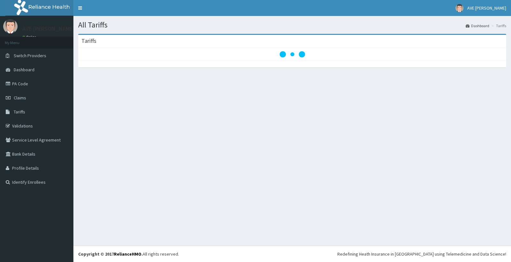 Image resolution: width=511 pixels, height=262 pixels. Describe the element at coordinates (19, 112) in the screenshot. I see `span: Tariffs` at that location.